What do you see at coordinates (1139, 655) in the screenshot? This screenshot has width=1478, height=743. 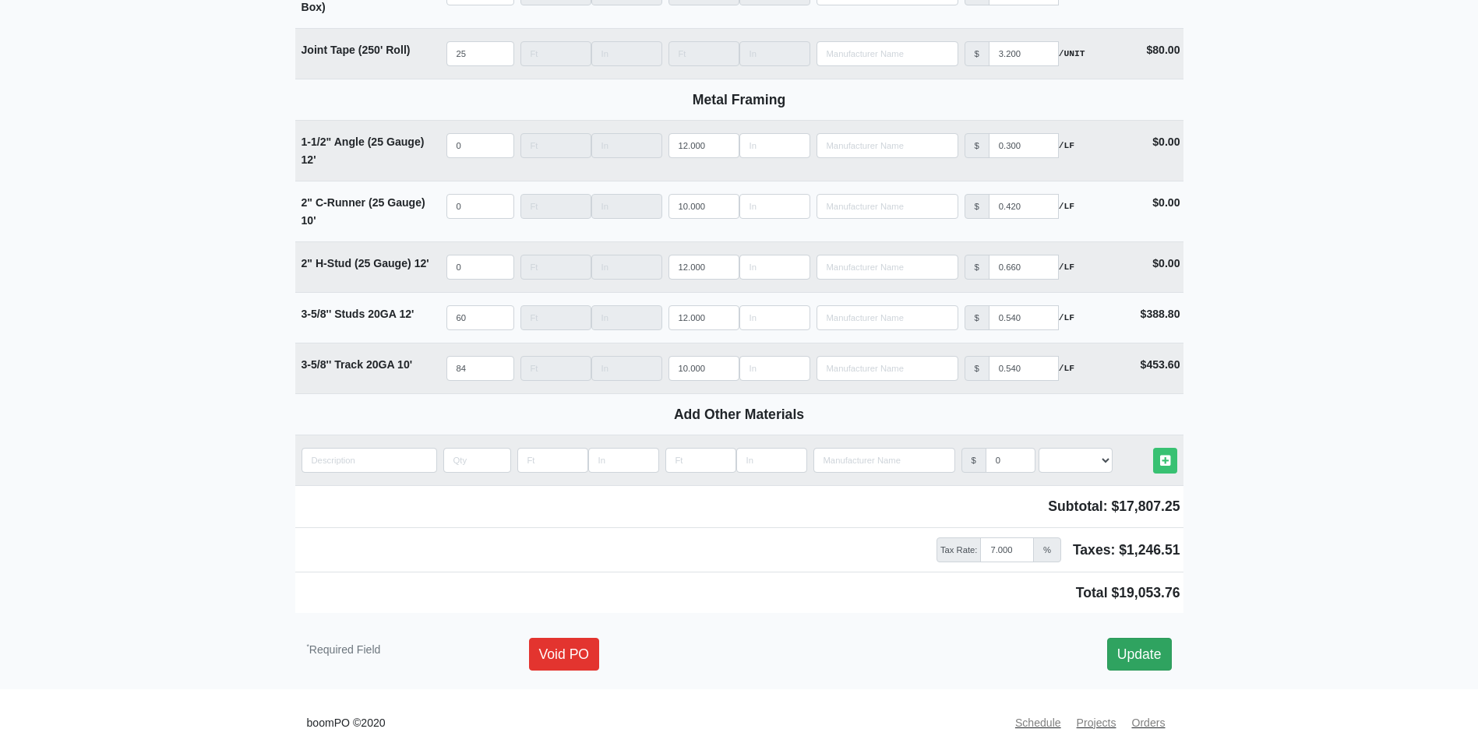 I see `a: Update` at bounding box center [1139, 655].